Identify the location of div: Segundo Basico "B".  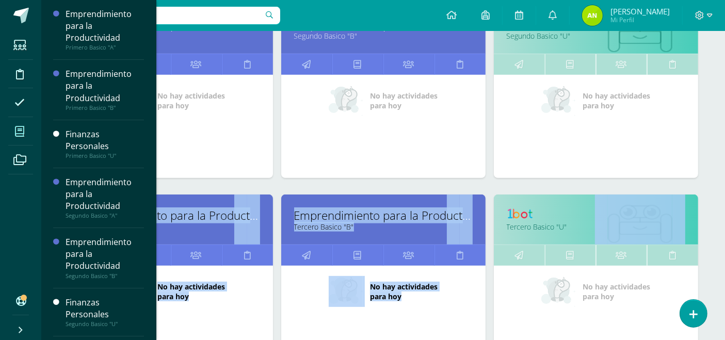
(105, 276).